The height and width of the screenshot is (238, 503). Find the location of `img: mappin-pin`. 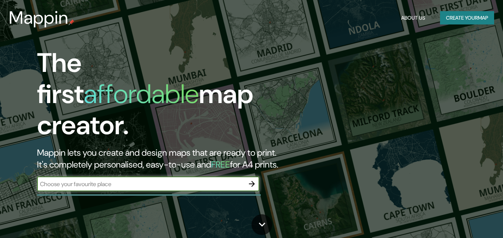

img: mappin-pin is located at coordinates (71, 22).